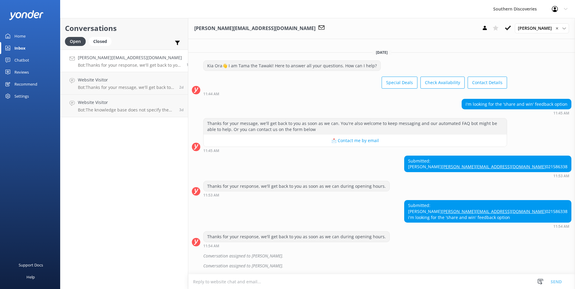  I want to click on span: Aug 23 2025 11:54am (UTC +12:00) Pacific/Auckland, so click(188, 65).